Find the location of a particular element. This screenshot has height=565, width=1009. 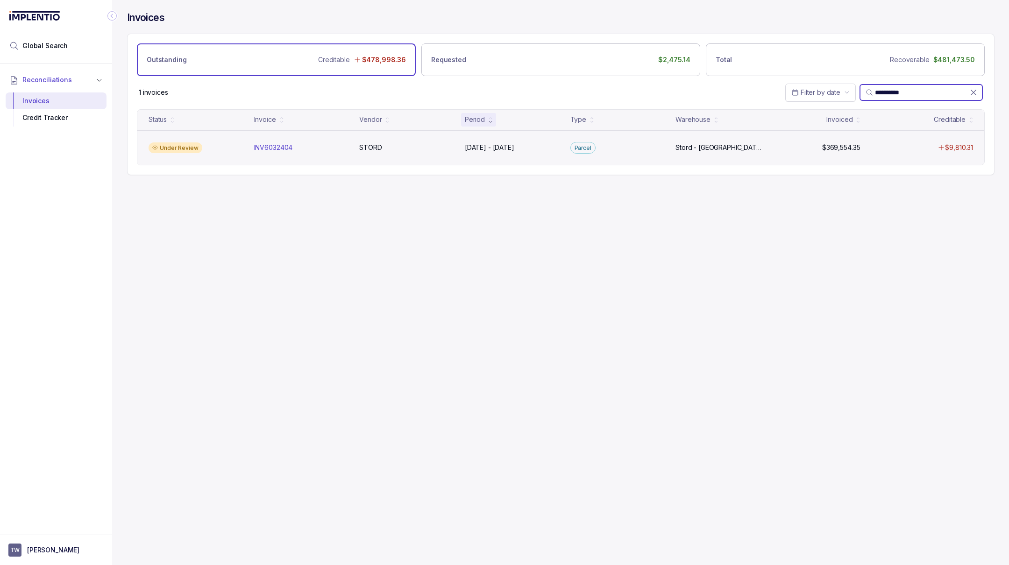

div: Invoiced is located at coordinates (839, 120).